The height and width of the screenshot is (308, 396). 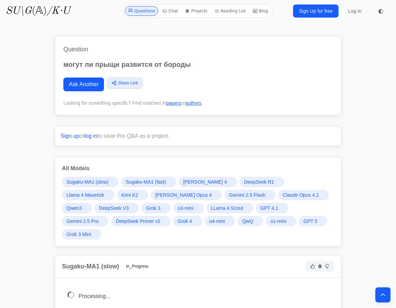 I want to click on p: or to save this Q&A as a project., so click(x=198, y=136).